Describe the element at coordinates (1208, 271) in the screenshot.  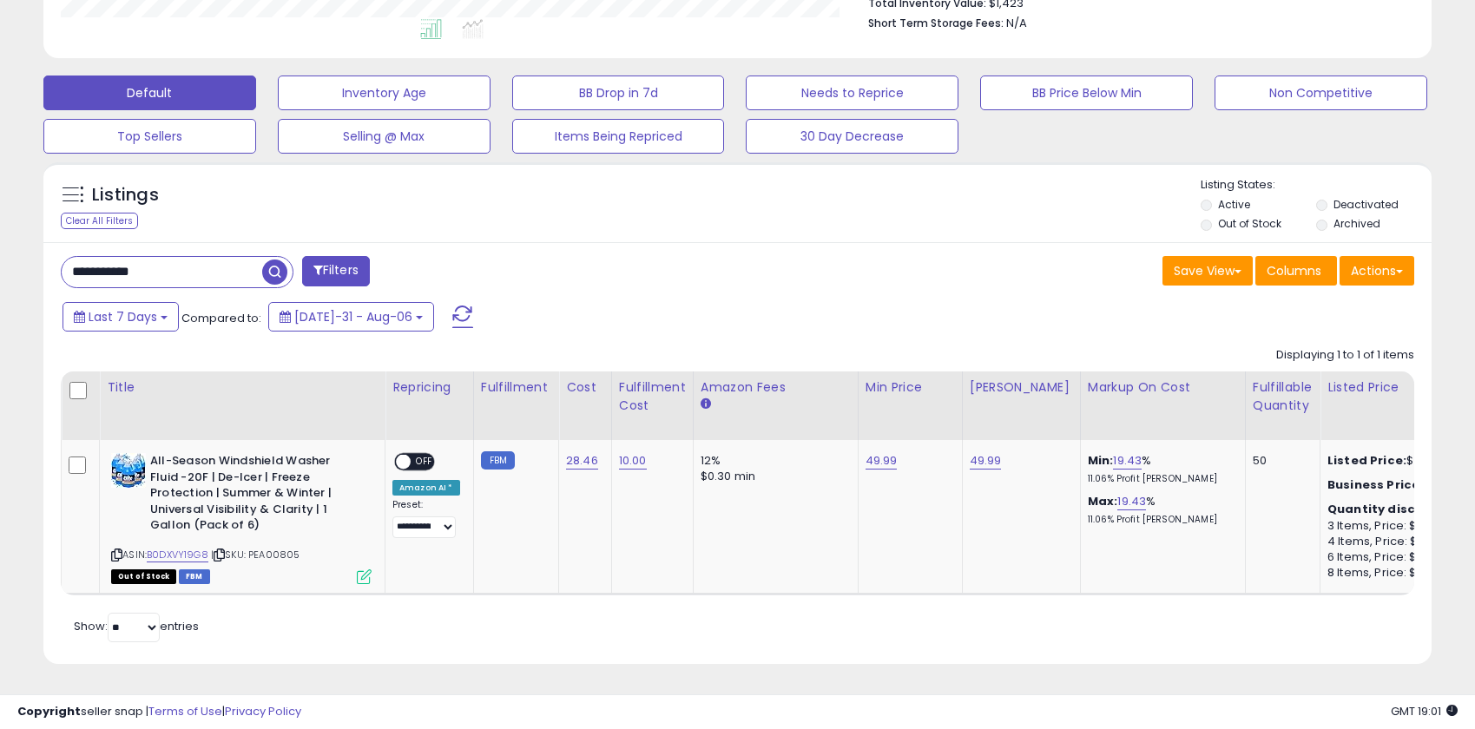
I see `button: Save View` at that location.